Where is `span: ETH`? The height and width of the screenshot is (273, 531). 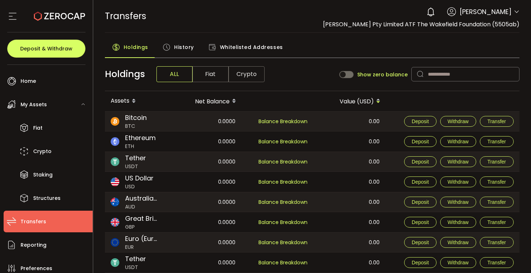
span: ETH is located at coordinates (140, 146).